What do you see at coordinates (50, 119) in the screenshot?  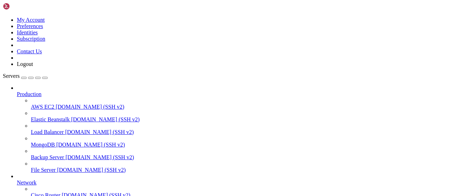 I see `span: Elastic Beanstalk` at bounding box center [50, 119].